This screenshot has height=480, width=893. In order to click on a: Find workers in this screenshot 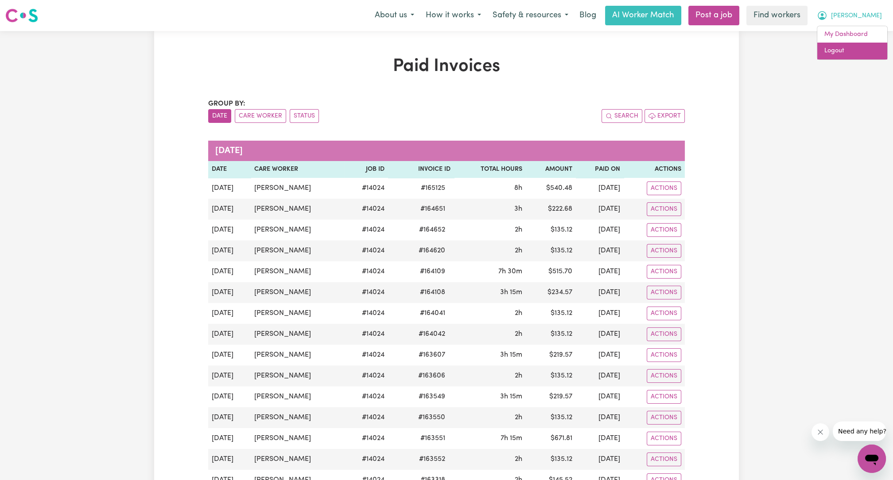, I will do `click(777, 16)`.